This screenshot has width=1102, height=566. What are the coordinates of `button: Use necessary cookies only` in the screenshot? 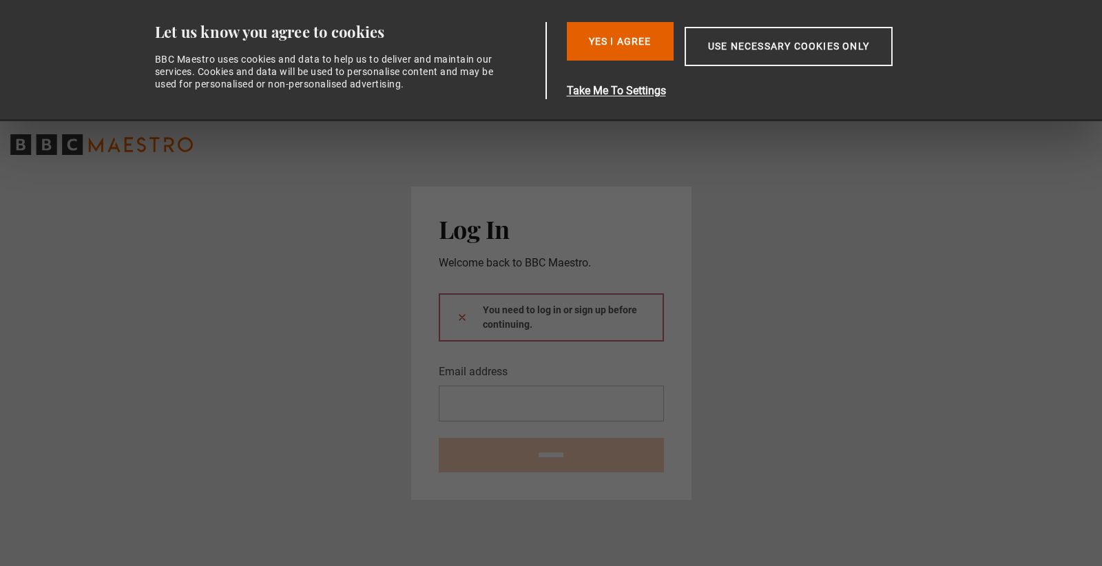 It's located at (789, 46).